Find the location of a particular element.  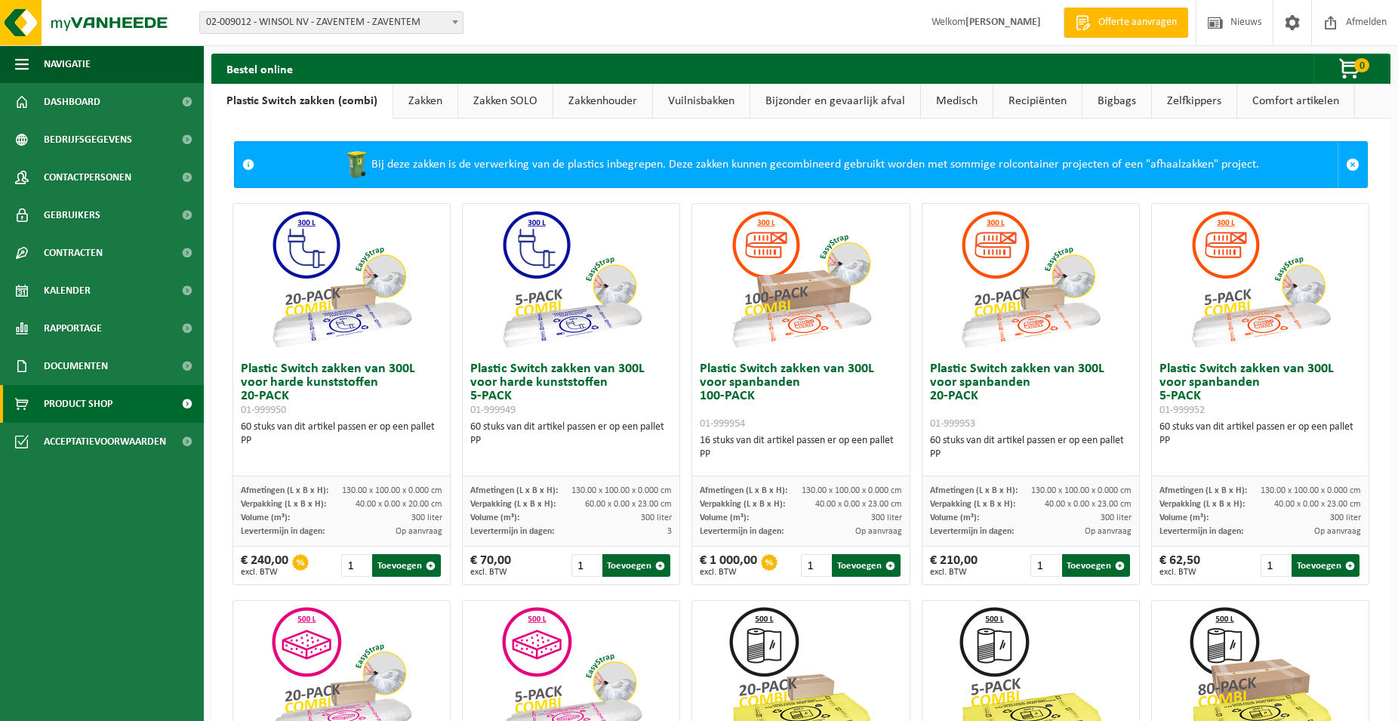

a: Zakkenhouder is located at coordinates (602, 101).